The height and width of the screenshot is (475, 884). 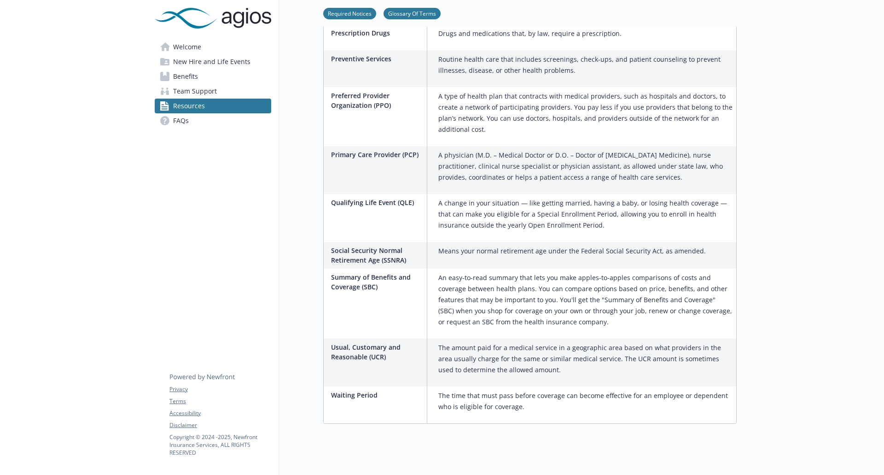 What do you see at coordinates (189, 106) in the screenshot?
I see `span: Resources` at bounding box center [189, 106].